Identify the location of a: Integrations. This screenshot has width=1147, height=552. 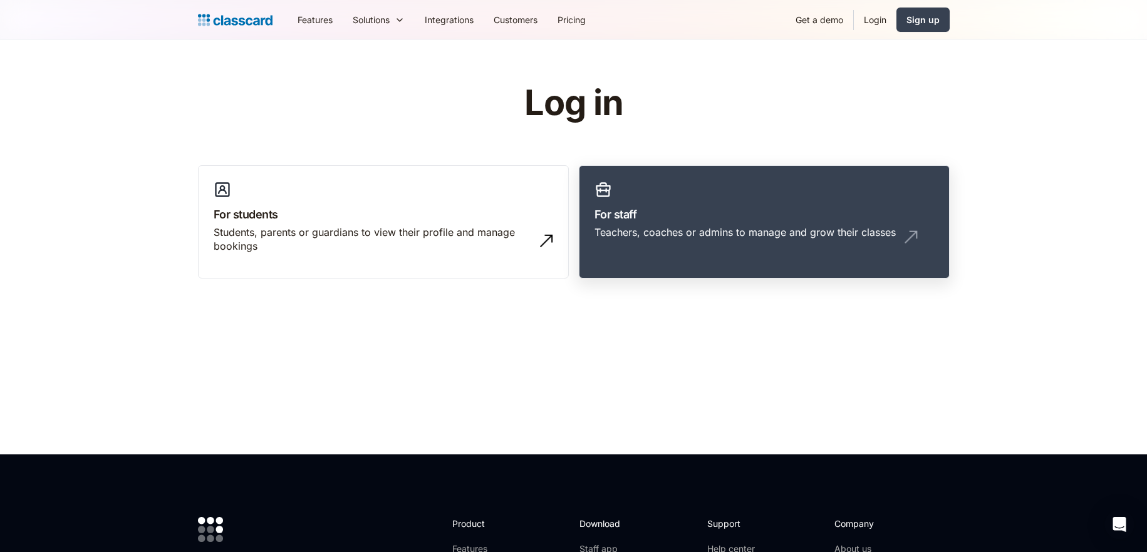
(449, 19).